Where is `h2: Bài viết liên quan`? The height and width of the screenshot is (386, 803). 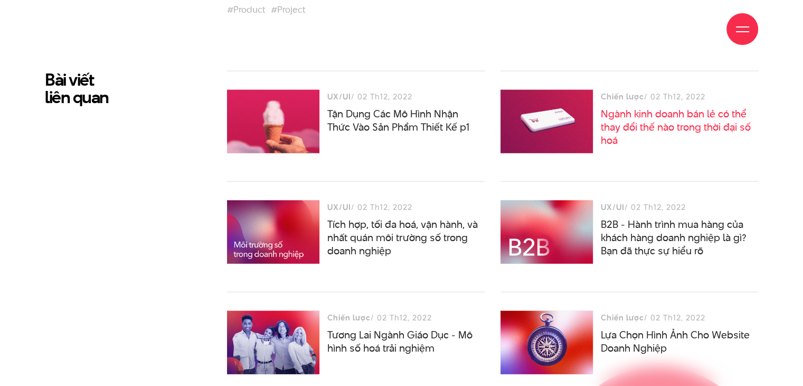
h2: Bài viết liên quan is located at coordinates (128, 88).